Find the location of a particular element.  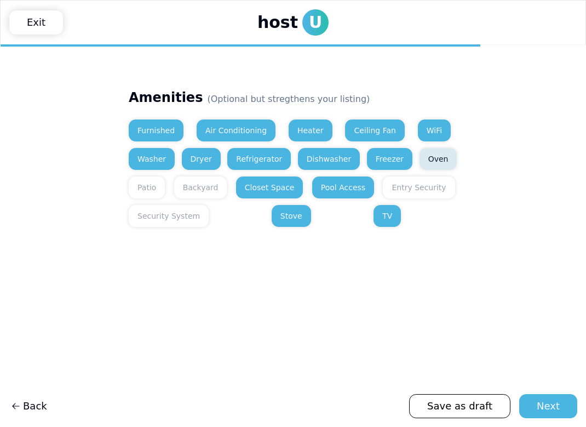

h3: Amenities is located at coordinates (293, 98).